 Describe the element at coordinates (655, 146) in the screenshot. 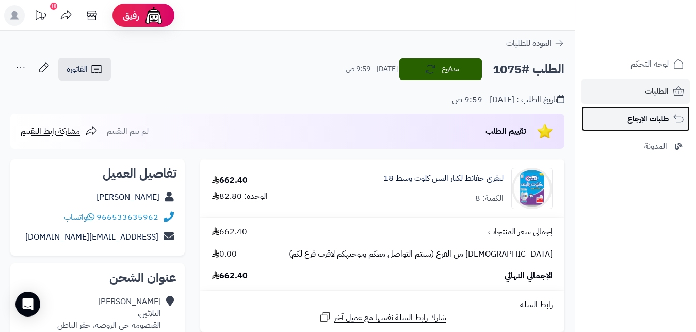

I see `span: المدونة` at that location.